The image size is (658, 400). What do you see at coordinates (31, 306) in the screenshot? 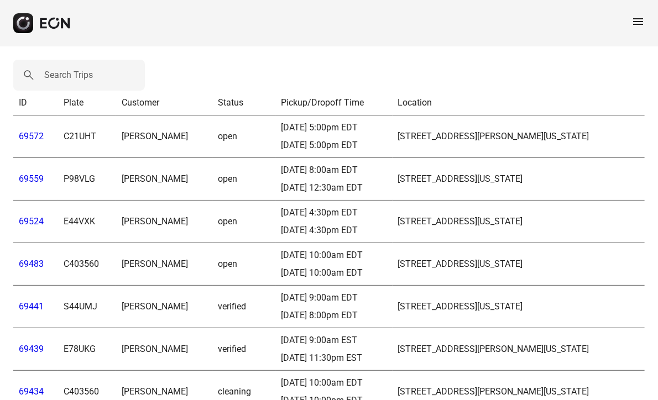
I see `a: 69441` at bounding box center [31, 306].